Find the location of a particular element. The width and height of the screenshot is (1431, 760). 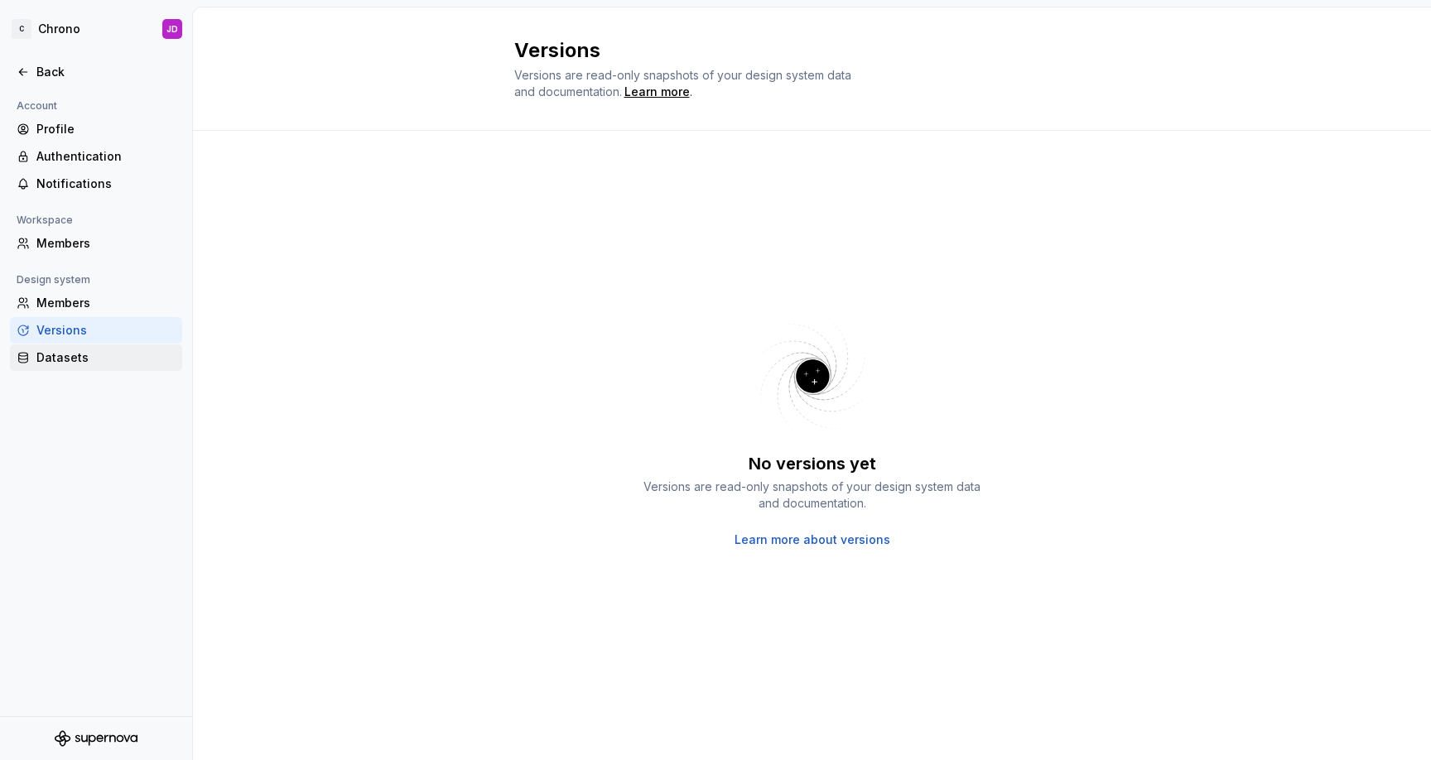

a: Notifications is located at coordinates (96, 184).